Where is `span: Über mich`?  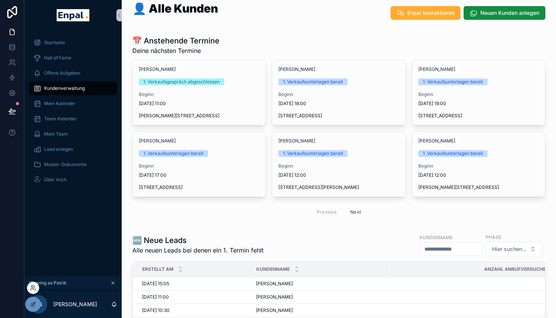 span: Über mich is located at coordinates (55, 179).